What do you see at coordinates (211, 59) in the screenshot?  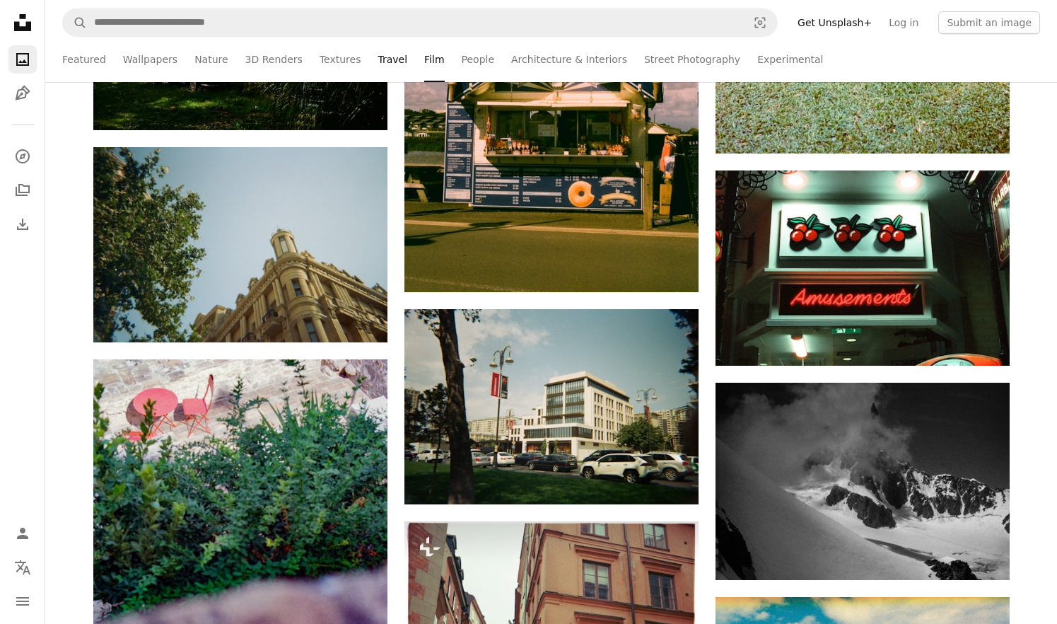 I see `a: Nature` at bounding box center [211, 59].